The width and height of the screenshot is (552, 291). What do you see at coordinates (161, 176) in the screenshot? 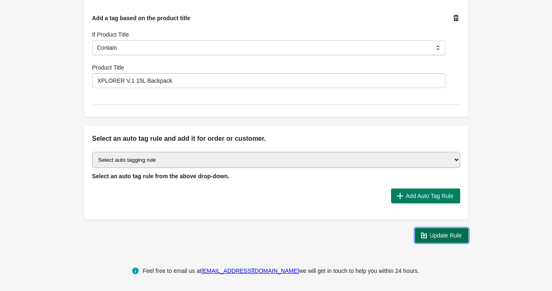
I see `span: Select an auto tag rule from the above drop-down.` at bounding box center [161, 176].